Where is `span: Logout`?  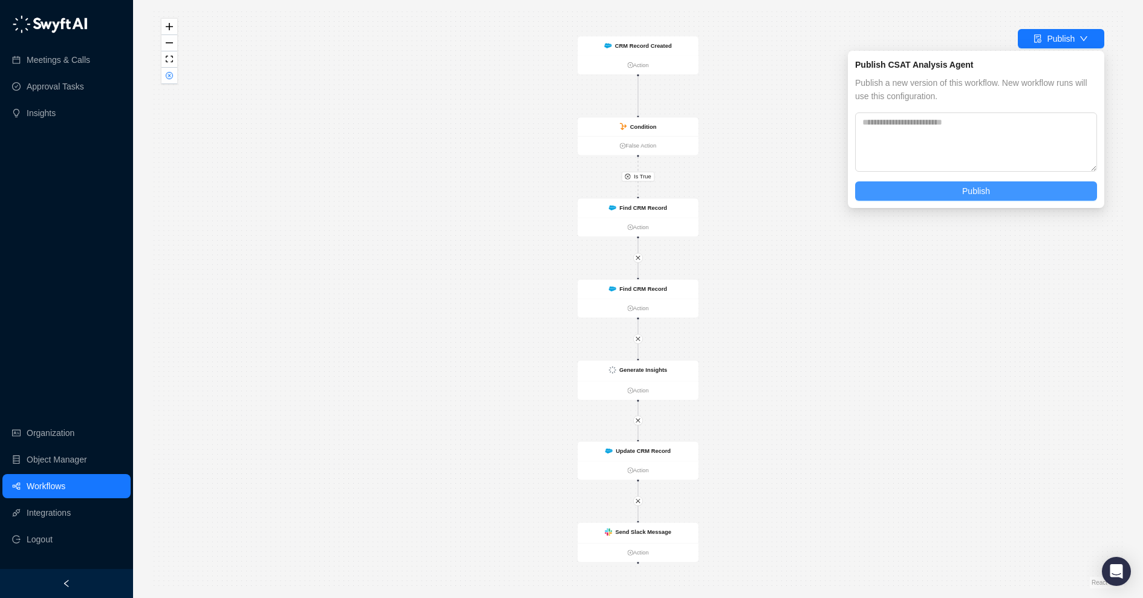
span: Logout is located at coordinates (39, 539).